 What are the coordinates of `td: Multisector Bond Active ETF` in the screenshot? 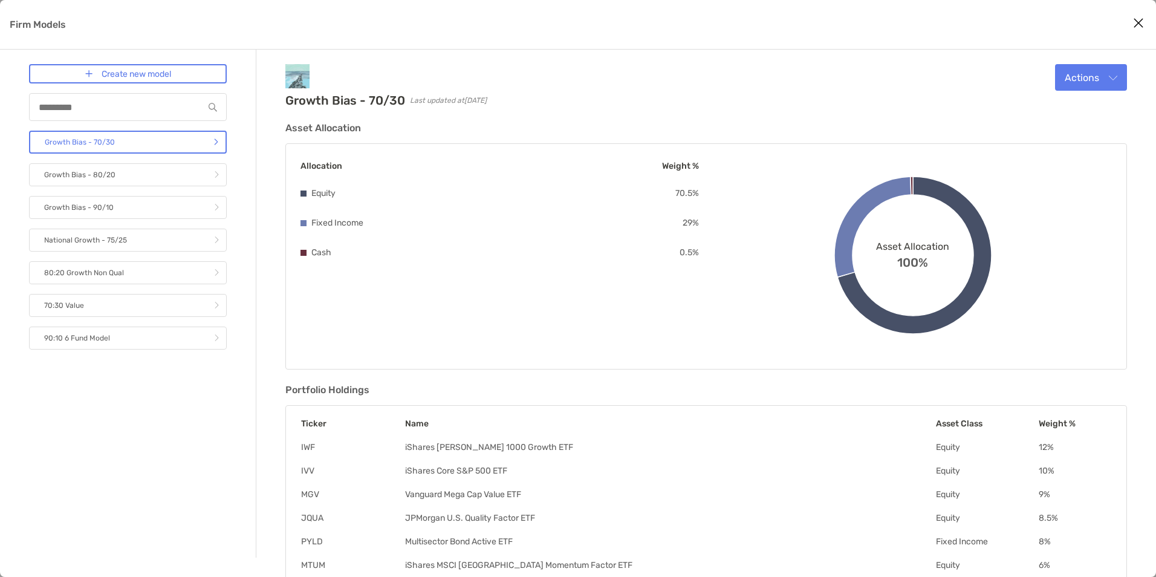 It's located at (669, 541).